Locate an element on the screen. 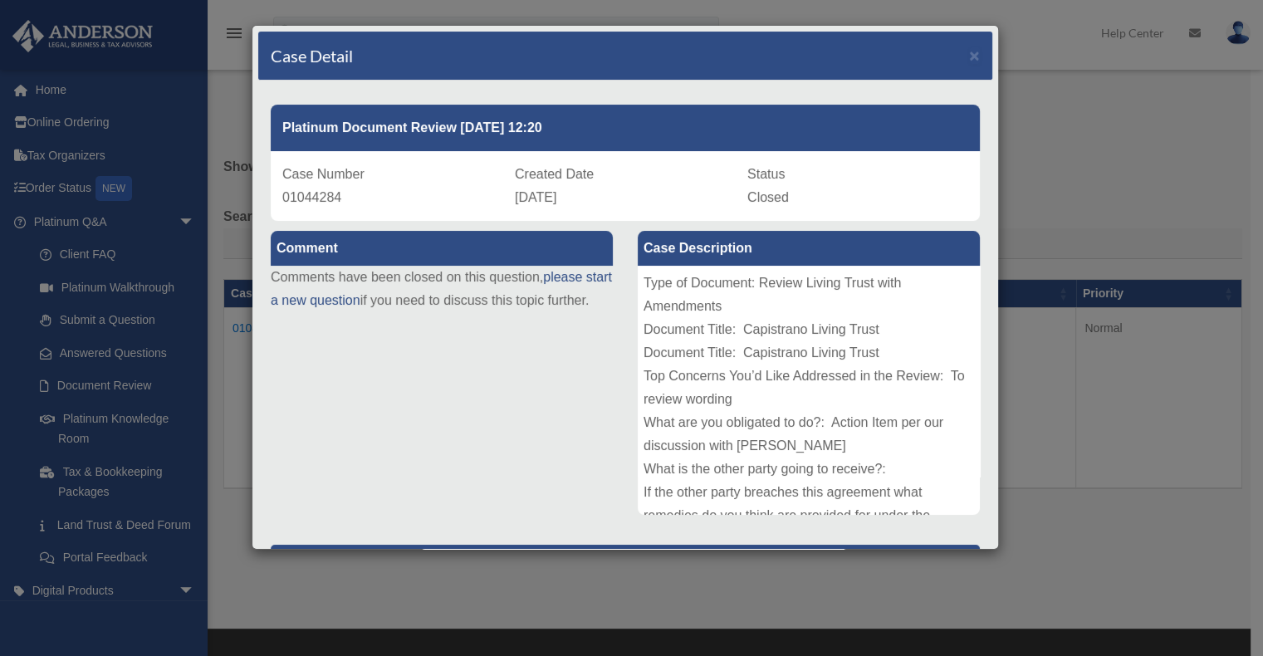 Image resolution: width=1263 pixels, height=656 pixels. p: Comments have been closed on this question, if you need to discuss this topic further. is located at coordinates (442, 289).